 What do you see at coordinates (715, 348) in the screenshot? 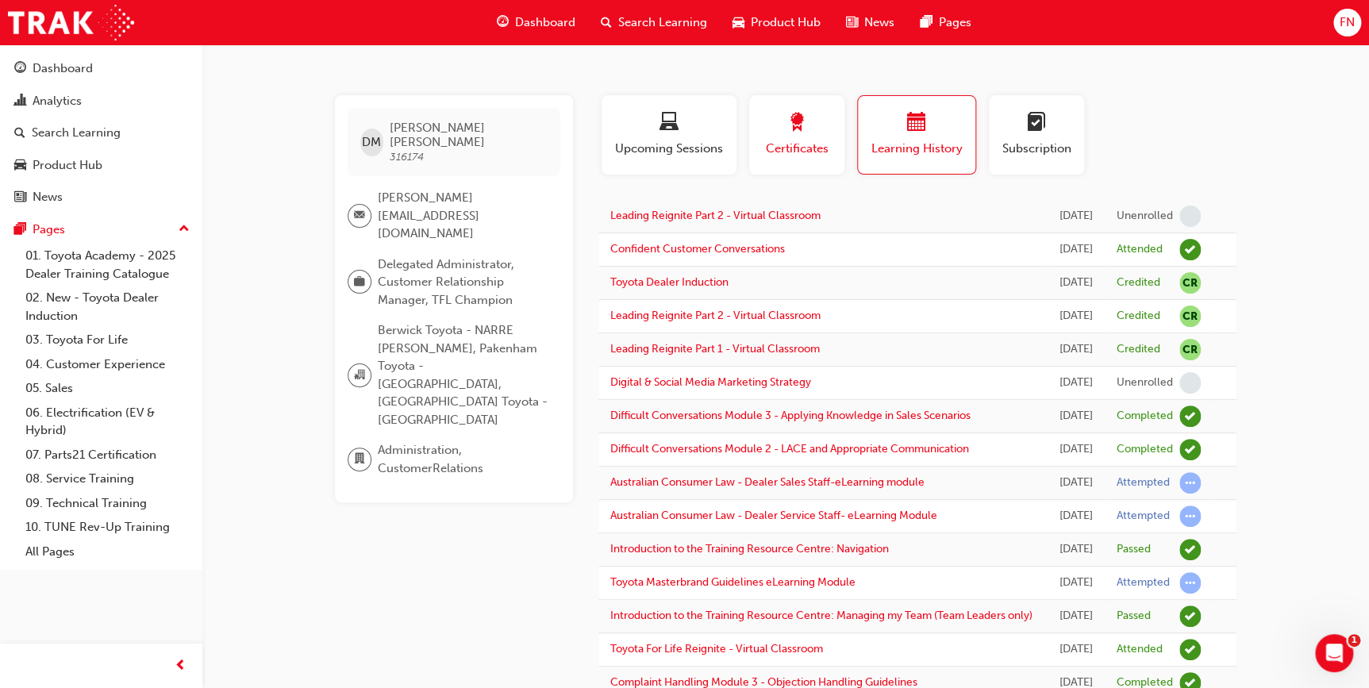
I see `a: Leading Reignite Part 1 - Virtual Classroom` at bounding box center [715, 348].